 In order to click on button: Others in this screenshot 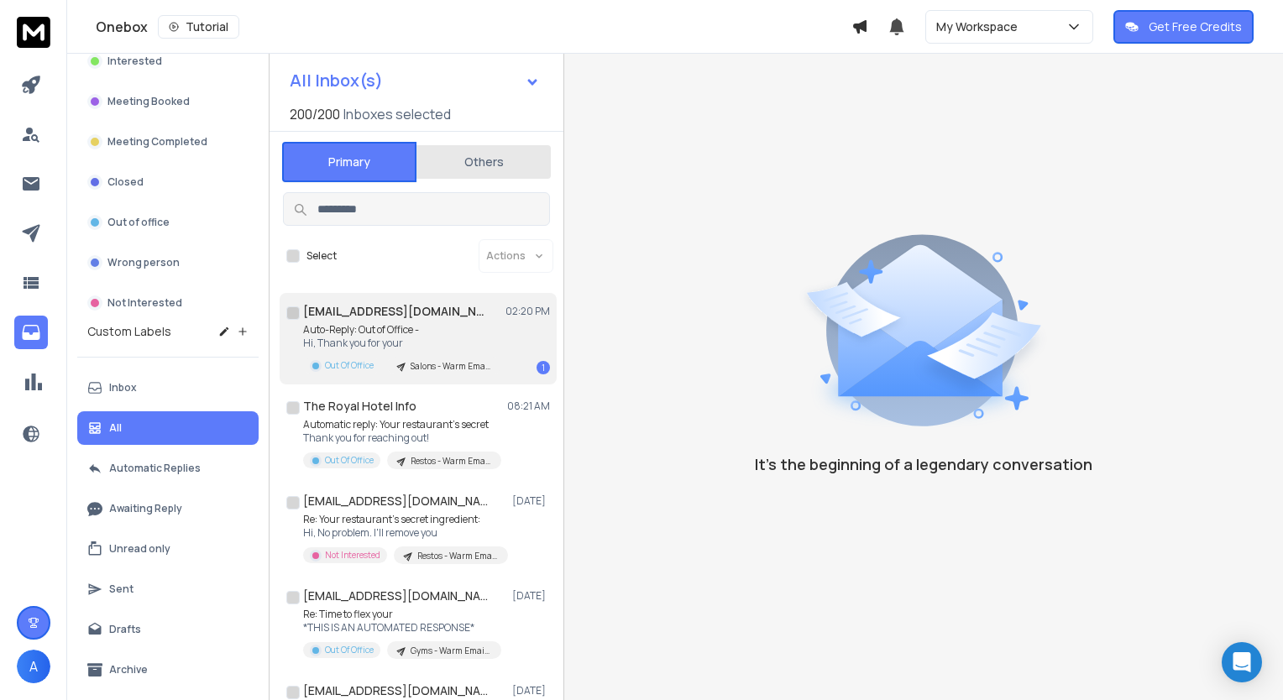, I will do `click(484, 162)`.